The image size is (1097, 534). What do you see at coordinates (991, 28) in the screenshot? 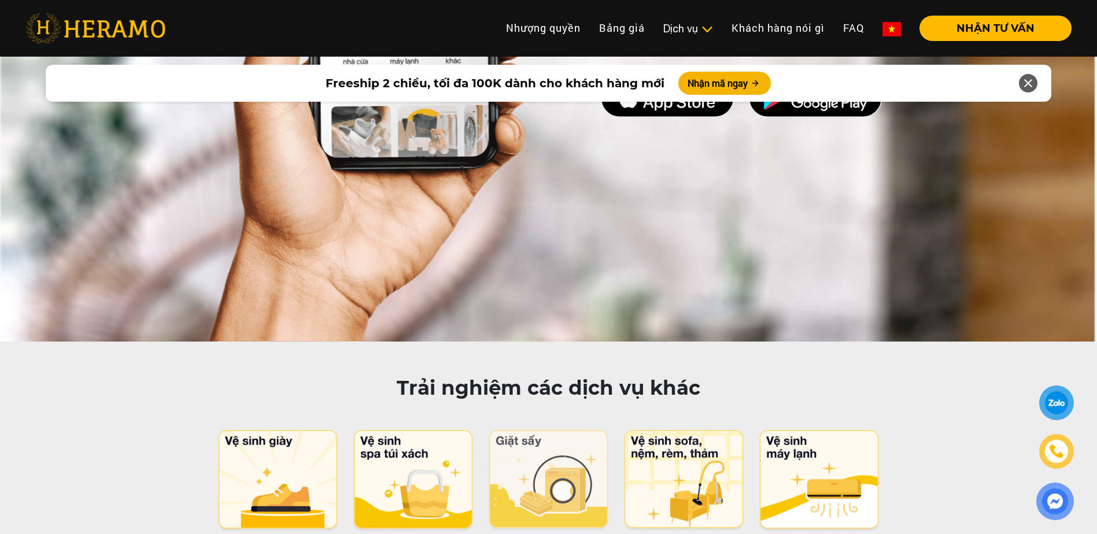
I see `a: NHẬN TƯ VẤN` at bounding box center [991, 28].